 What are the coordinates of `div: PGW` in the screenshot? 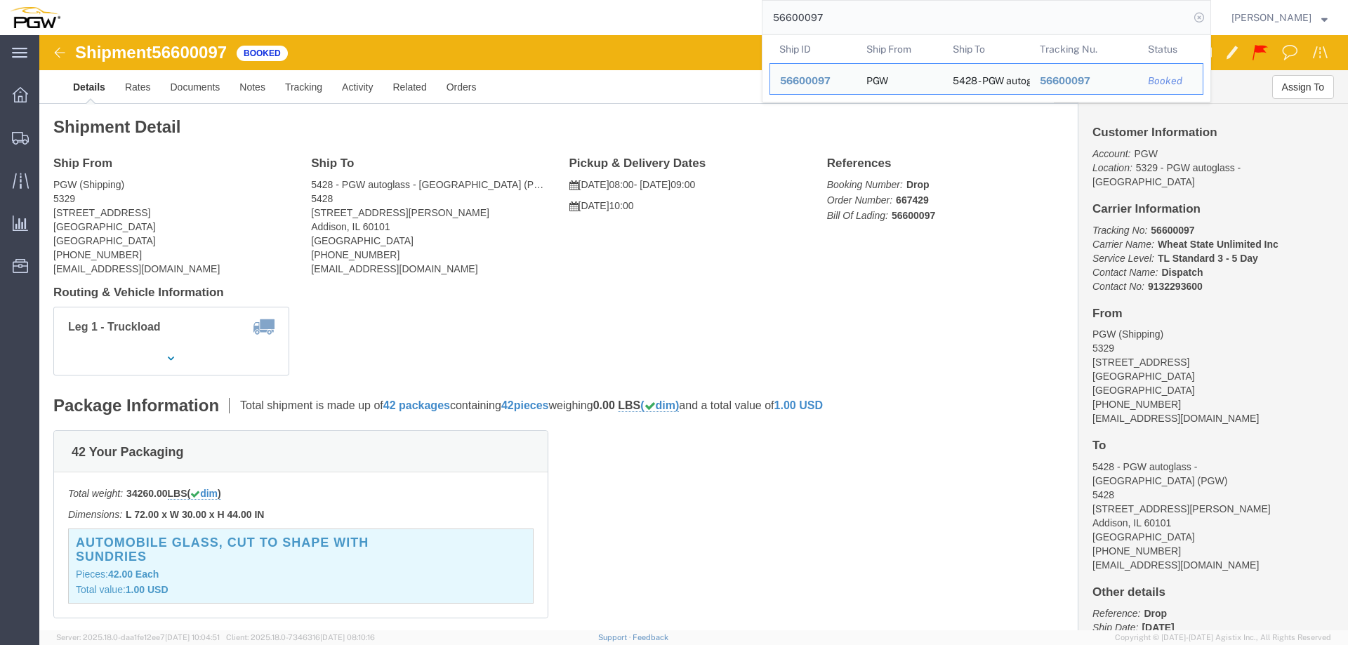 It's located at (877, 79).